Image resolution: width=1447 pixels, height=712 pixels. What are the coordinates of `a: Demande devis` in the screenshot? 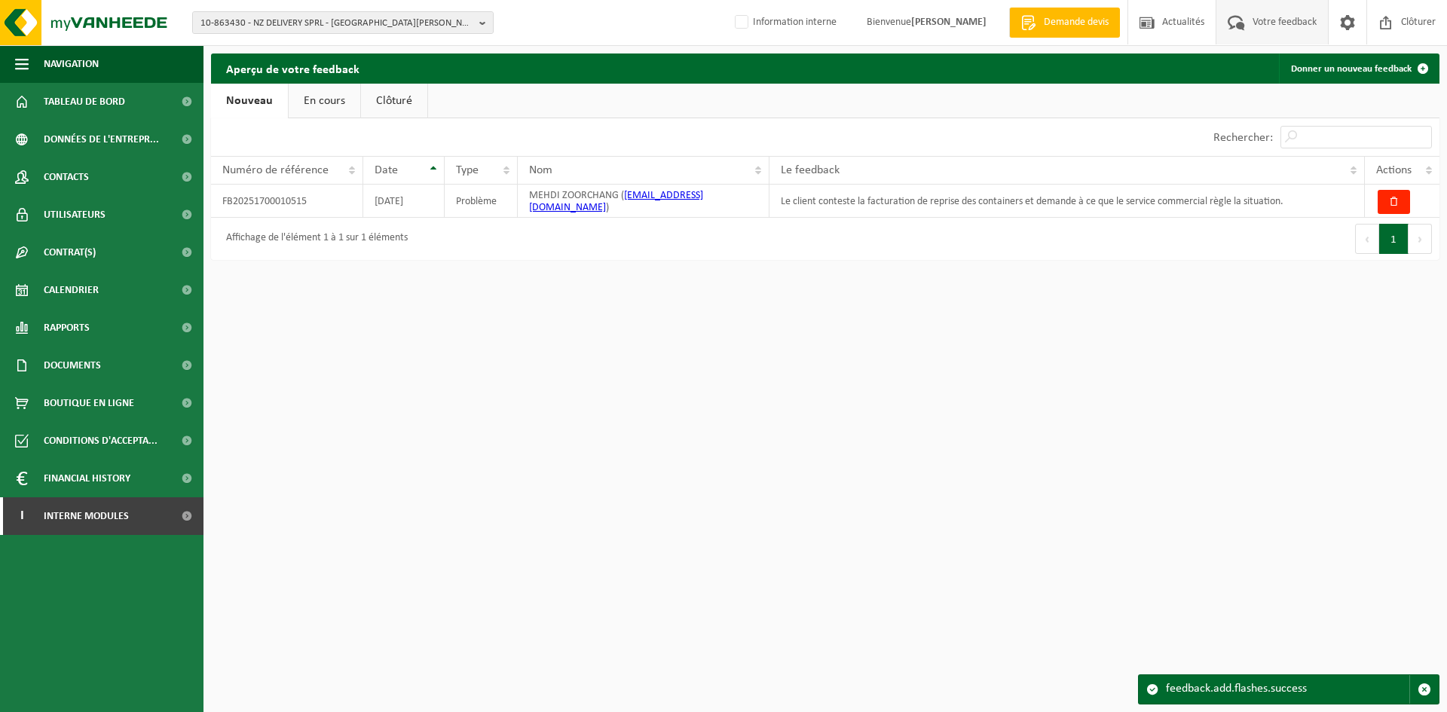 It's located at (1064, 23).